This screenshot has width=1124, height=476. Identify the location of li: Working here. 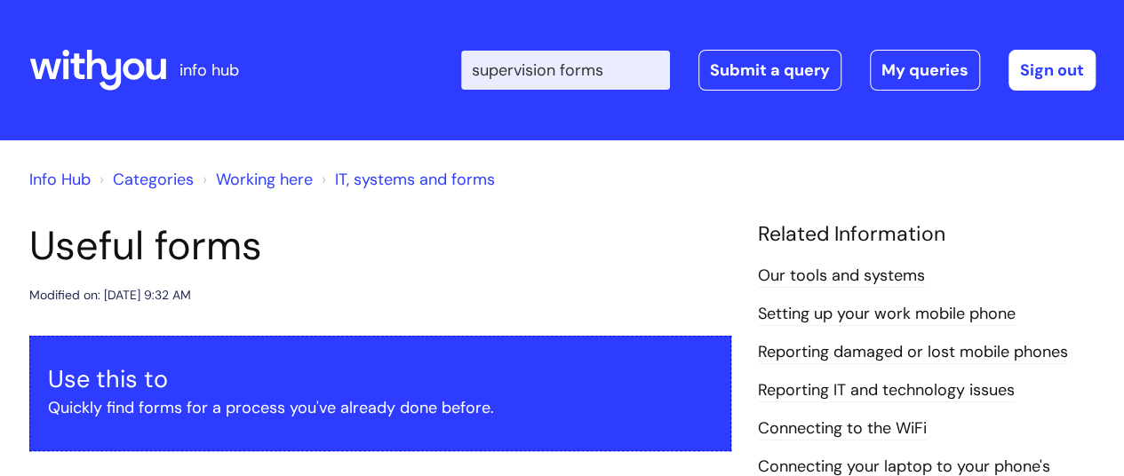
(255, 179).